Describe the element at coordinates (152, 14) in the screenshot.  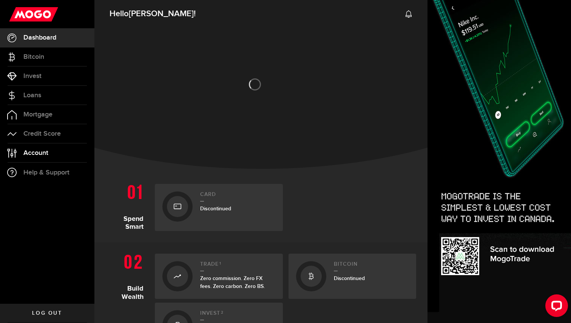
I see `span: Hello !` at that location.